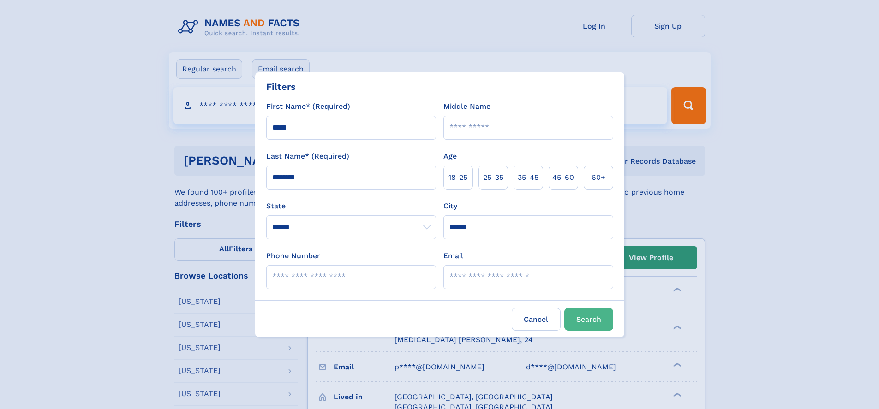 The image size is (879, 409). What do you see at coordinates (450, 206) in the screenshot?
I see `label: City` at bounding box center [450, 206].